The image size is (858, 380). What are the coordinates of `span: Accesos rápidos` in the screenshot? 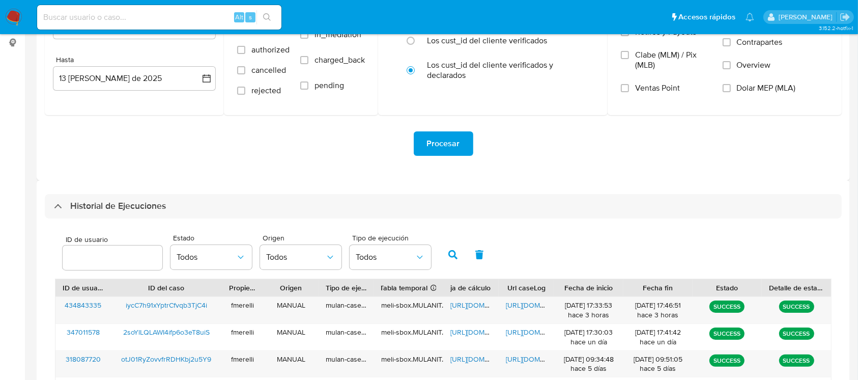 It's located at (707, 17).